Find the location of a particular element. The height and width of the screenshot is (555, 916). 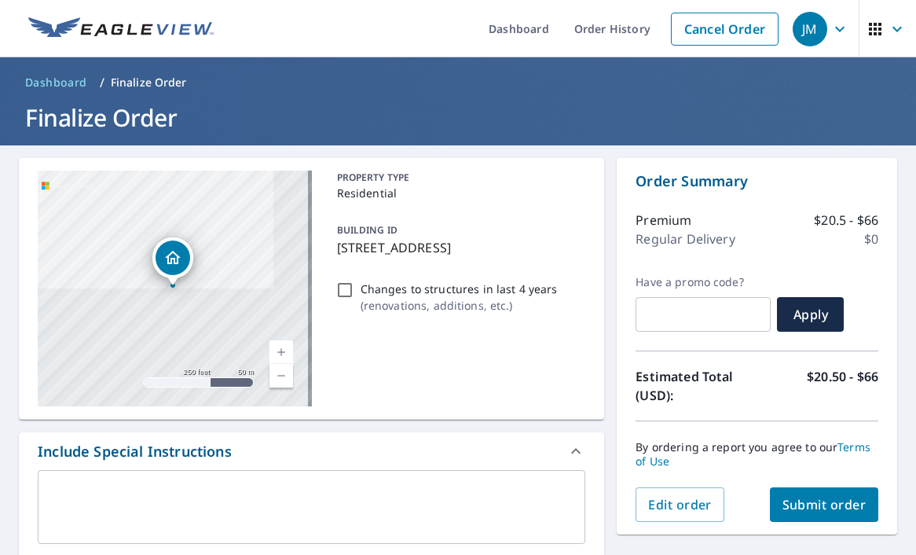

div: Dropped pin, building 1, Residential property, 211 King Ave SW Pataskala, OH 43062 is located at coordinates (173, 262).